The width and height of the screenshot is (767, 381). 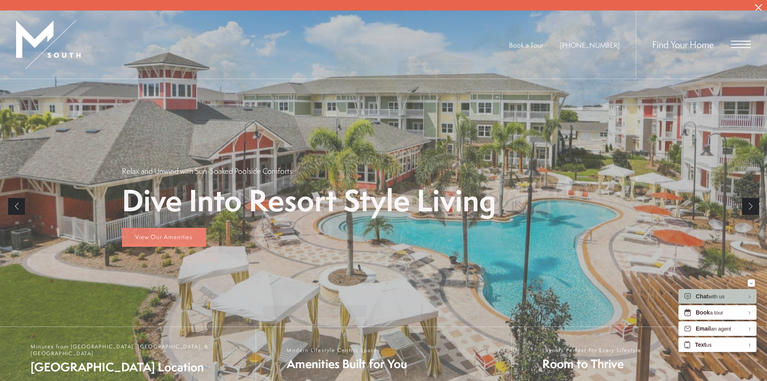 I want to click on a: Next, so click(x=751, y=206).